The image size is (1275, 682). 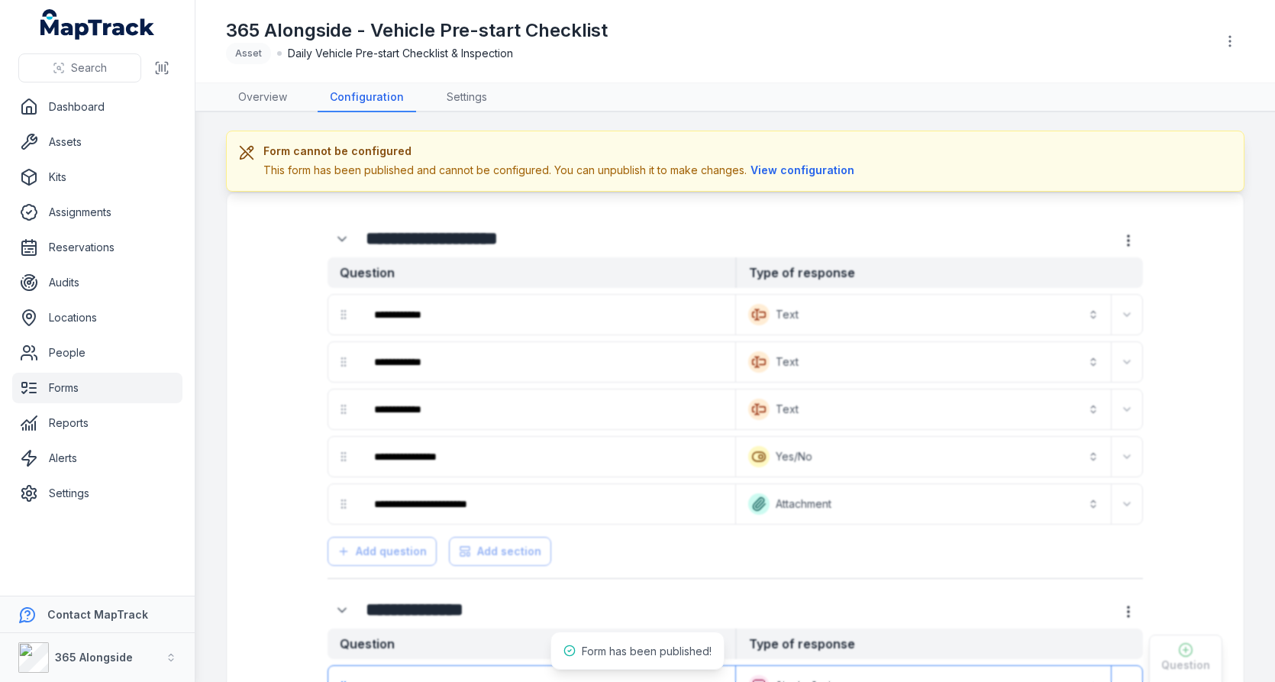 I want to click on strong: Contact MapTrack, so click(x=98, y=614).